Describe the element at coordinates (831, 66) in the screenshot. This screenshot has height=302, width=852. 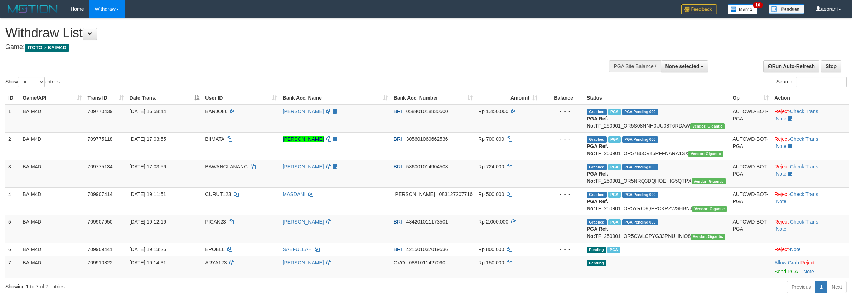
I see `a: Stop` at that location.